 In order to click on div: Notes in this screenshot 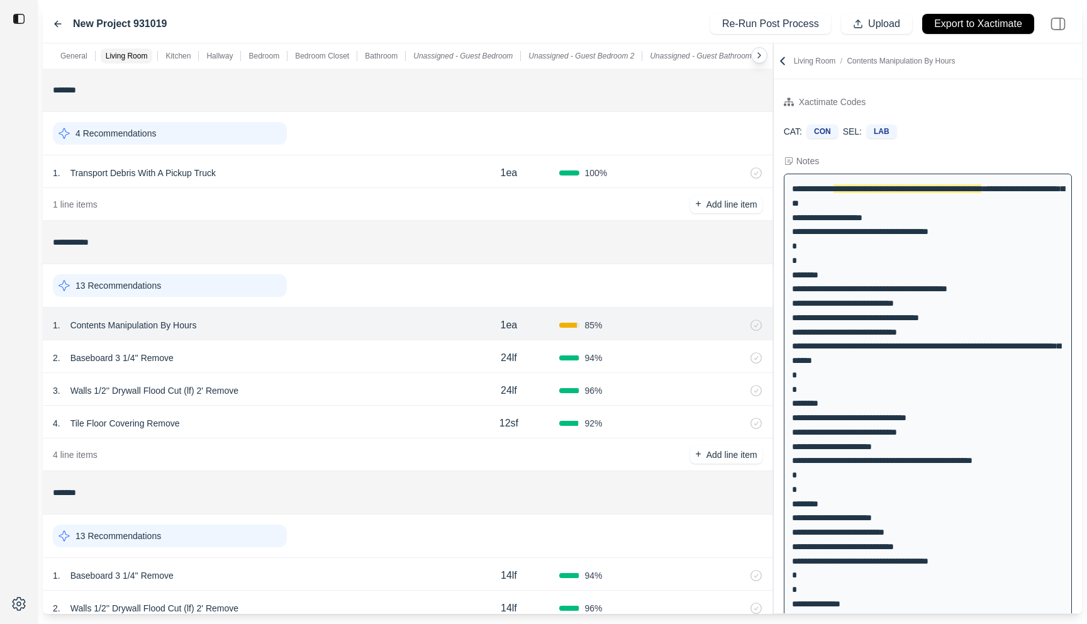, I will do `click(808, 161)`.